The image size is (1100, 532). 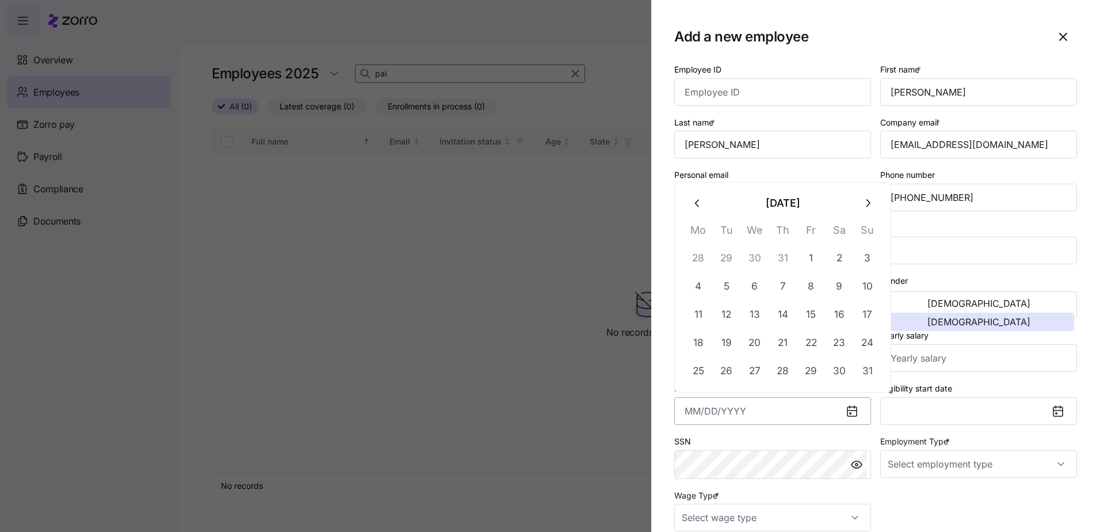 What do you see at coordinates (868, 371) in the screenshot?
I see `button: 31 August 2025` at bounding box center [868, 371].